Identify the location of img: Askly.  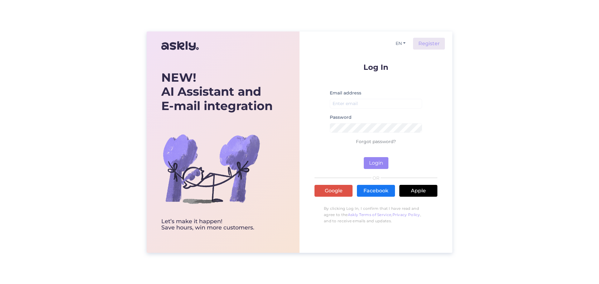
(180, 46).